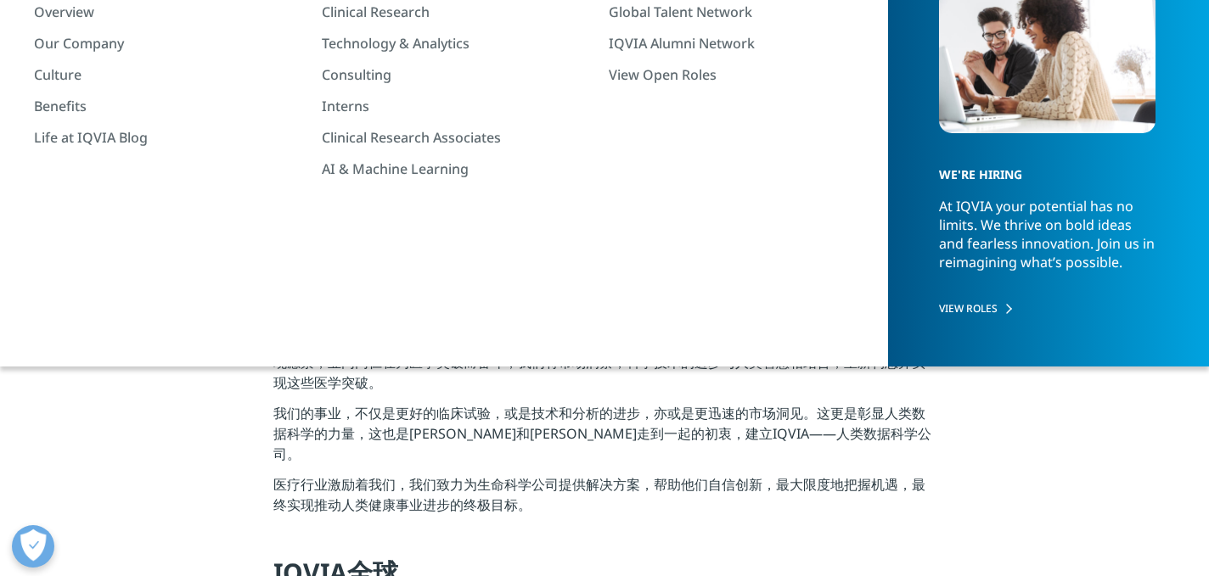 This screenshot has height=576, width=1209. Describe the element at coordinates (457, 137) in the screenshot. I see `a: Clinical Research Associates` at that location.